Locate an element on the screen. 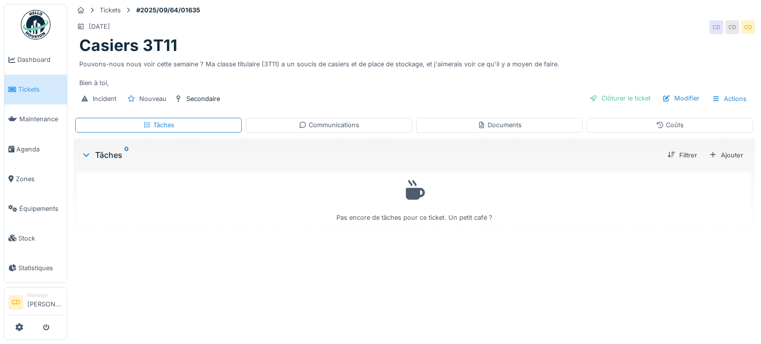 Image resolution: width=761 pixels, height=344 pixels. div: Modifier is located at coordinates (680, 98).